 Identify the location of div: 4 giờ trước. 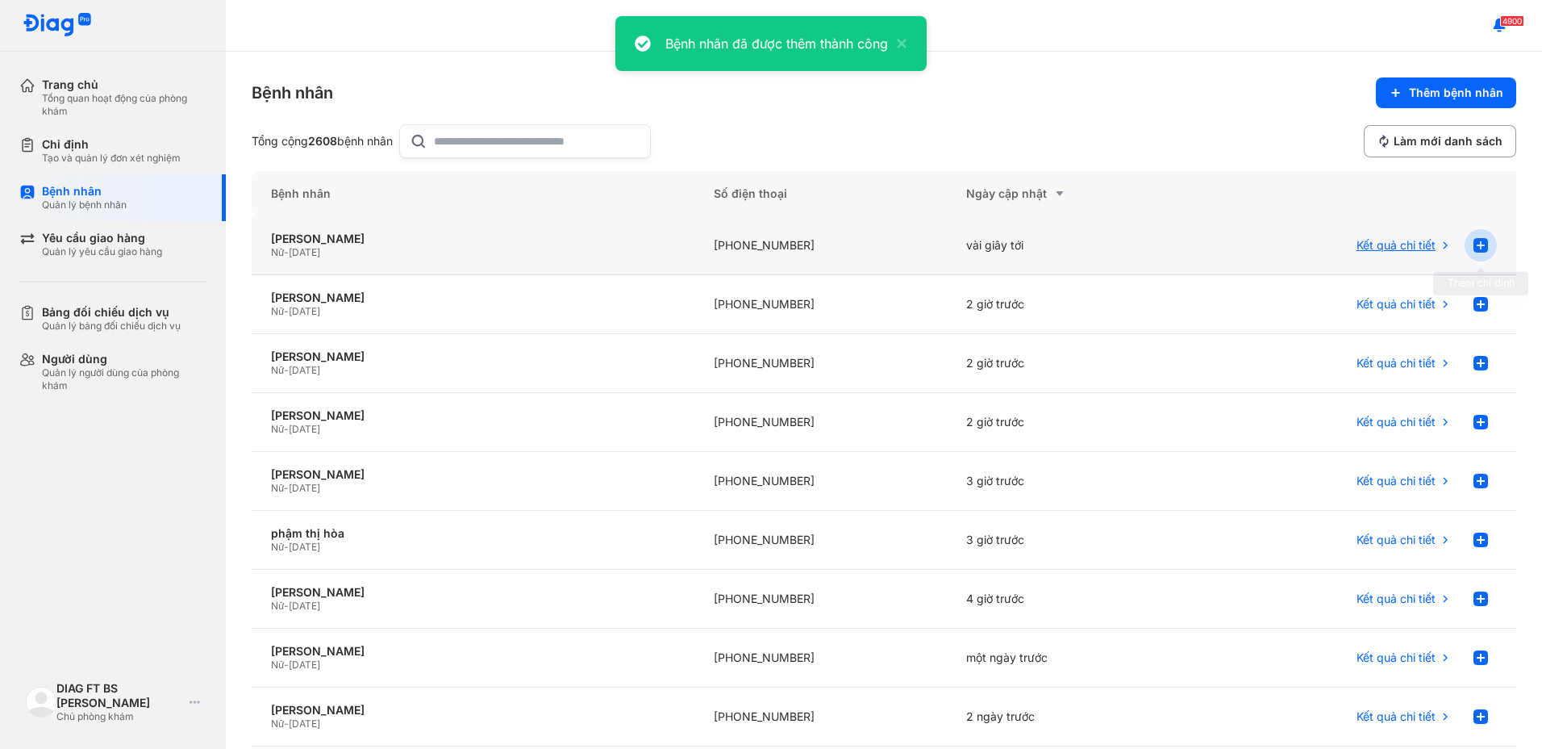
(1074, 599).